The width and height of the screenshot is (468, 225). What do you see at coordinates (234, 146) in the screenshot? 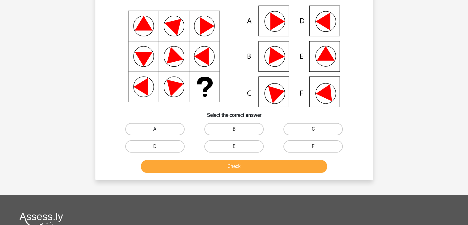
I see `label: E` at bounding box center [234, 146].